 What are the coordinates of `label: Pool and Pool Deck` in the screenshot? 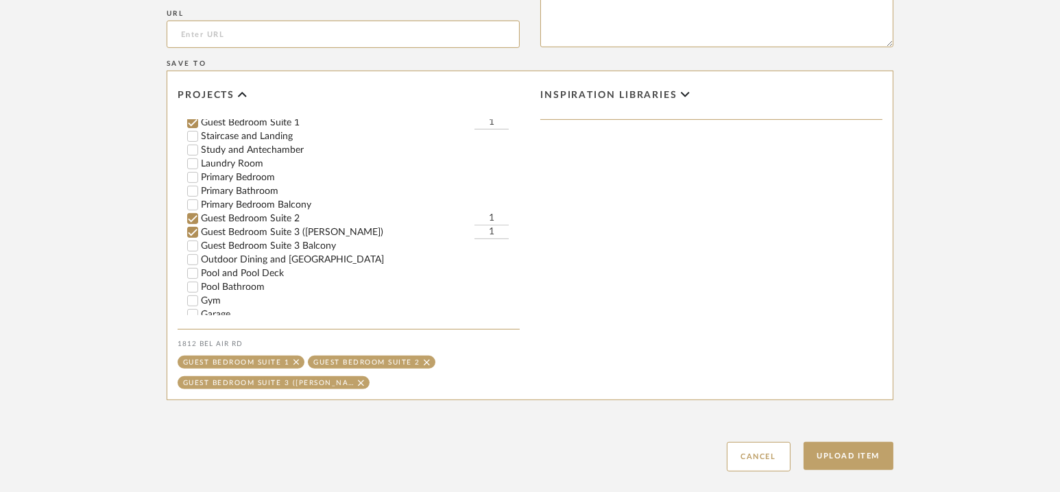 It's located at (360, 273).